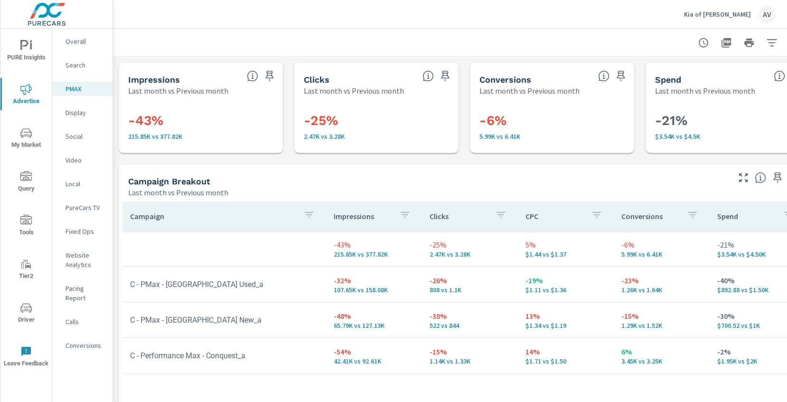 This screenshot has height=402, width=787. I want to click on h5: Clicks, so click(317, 79).